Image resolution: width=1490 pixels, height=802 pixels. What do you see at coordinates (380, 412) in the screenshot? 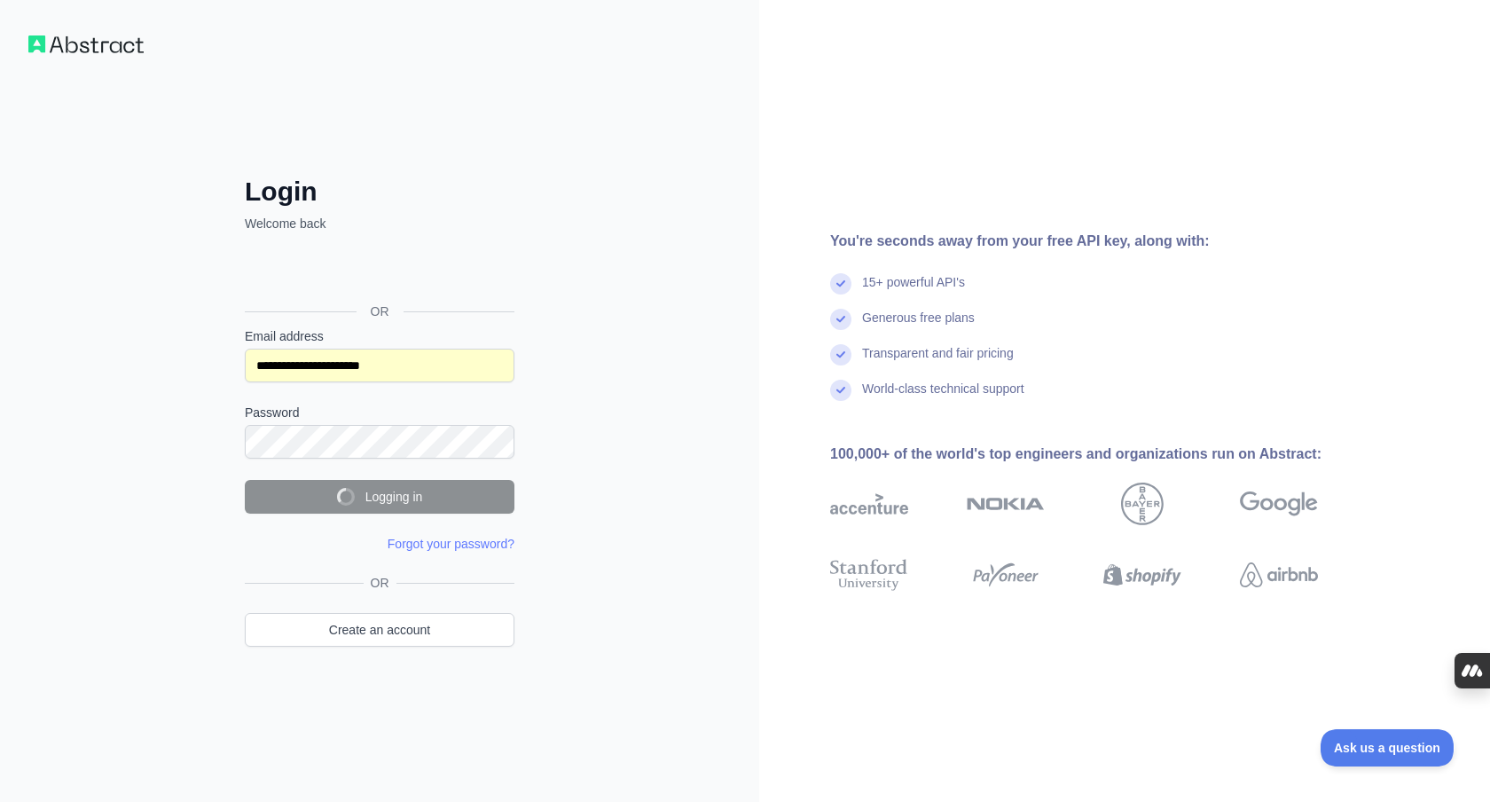
I see `label: Password` at bounding box center [380, 412].